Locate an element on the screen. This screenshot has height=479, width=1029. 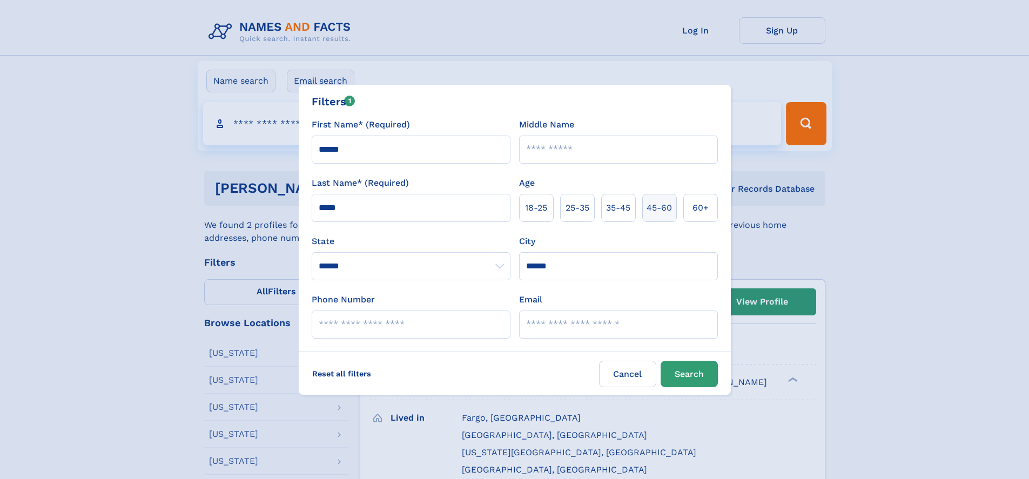
span: 35‑45 is located at coordinates (618, 208).